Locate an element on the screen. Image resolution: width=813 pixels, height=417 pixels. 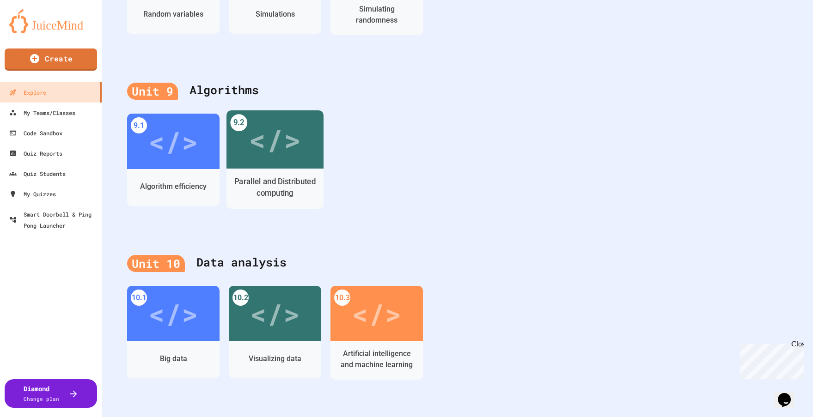
div: Chat with us now!Close is located at coordinates (34, 31).